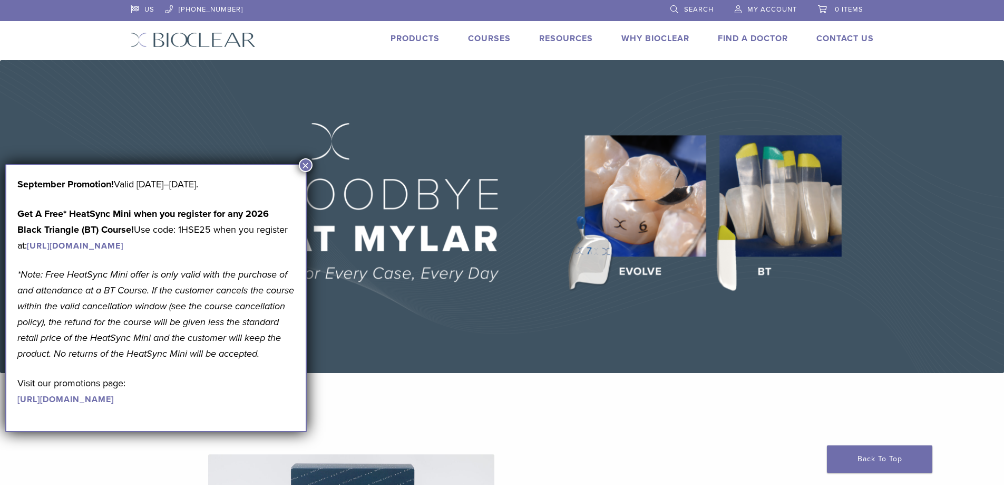 The image size is (1004, 485). I want to click on span: 0 items, so click(849, 9).